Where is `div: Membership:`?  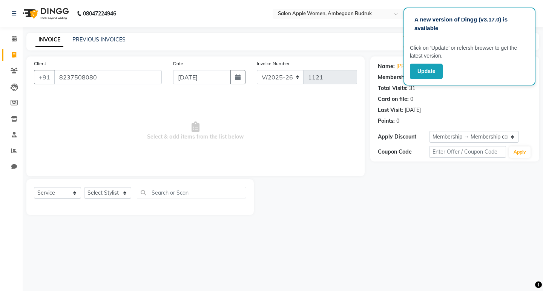 div: Membership: is located at coordinates (394, 77).